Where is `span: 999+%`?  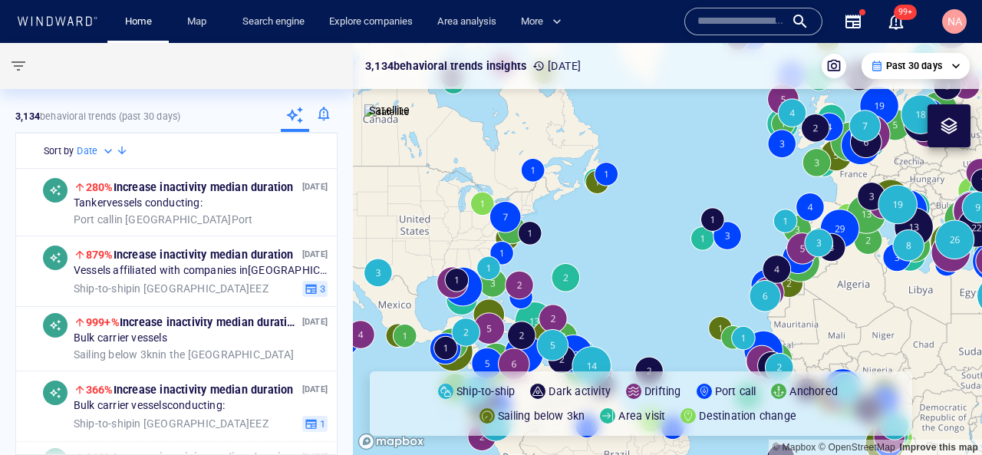 span: 999+% is located at coordinates (103, 322).